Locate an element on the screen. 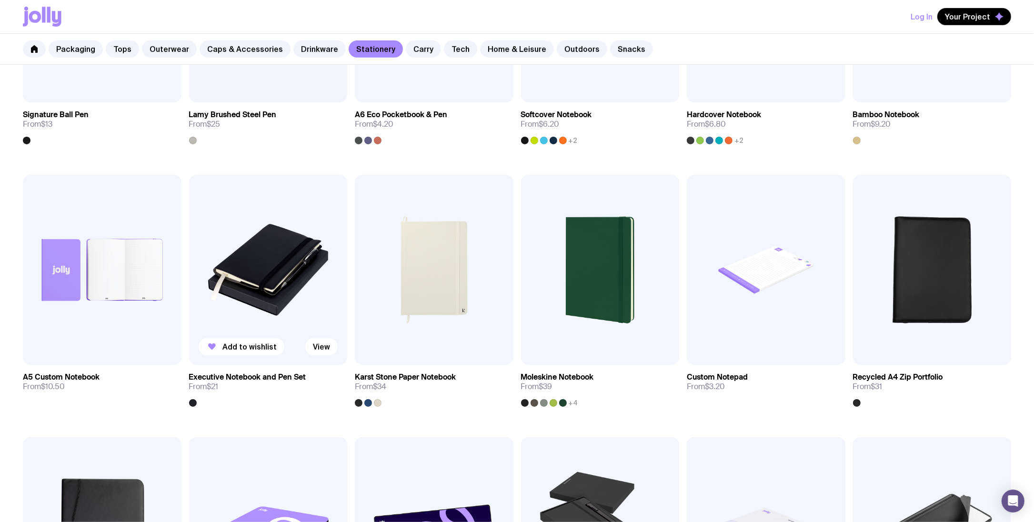 The height and width of the screenshot is (522, 1034). h3: Karst Stone Paper Notebook is located at coordinates (405, 377).